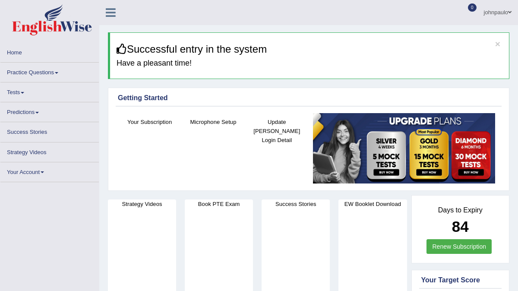  What do you see at coordinates (372, 204) in the screenshot?
I see `h4: EW Booklet Download` at bounding box center [372, 204].